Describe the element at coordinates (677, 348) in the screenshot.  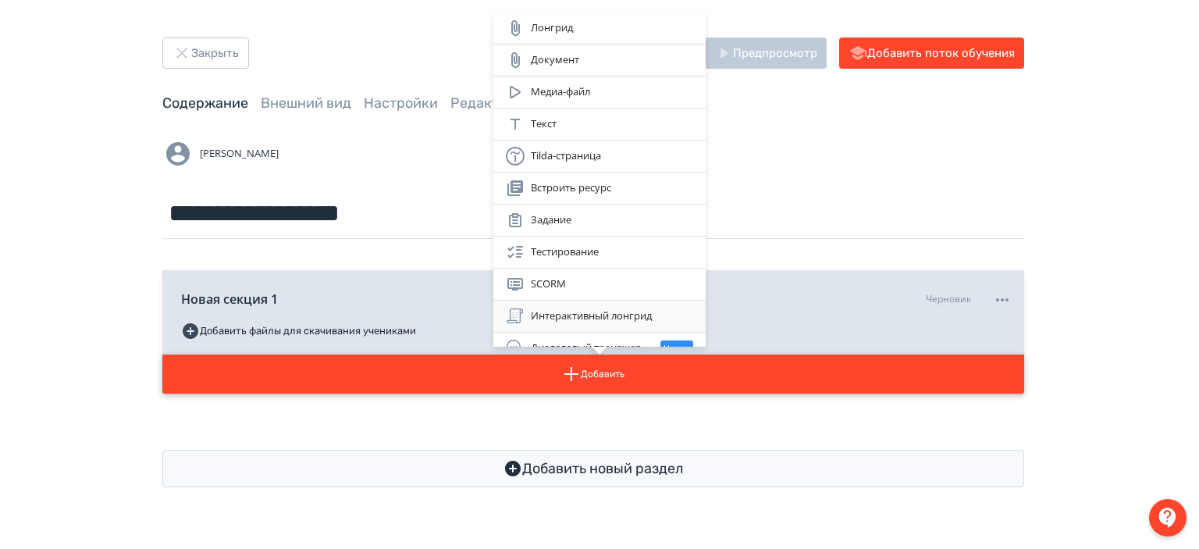
I see `span: Новое` at that location.